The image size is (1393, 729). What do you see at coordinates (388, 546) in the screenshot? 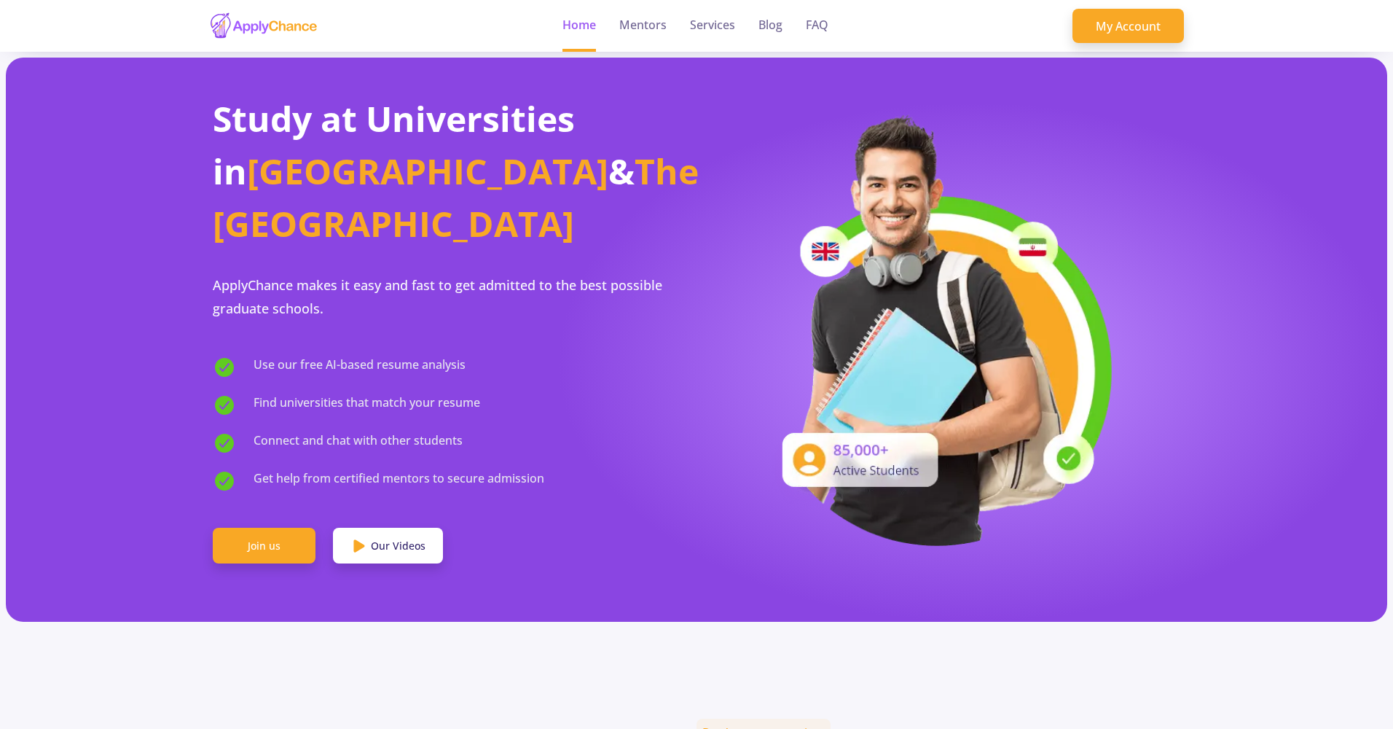
I see `a: Our Videos` at bounding box center [388, 546].